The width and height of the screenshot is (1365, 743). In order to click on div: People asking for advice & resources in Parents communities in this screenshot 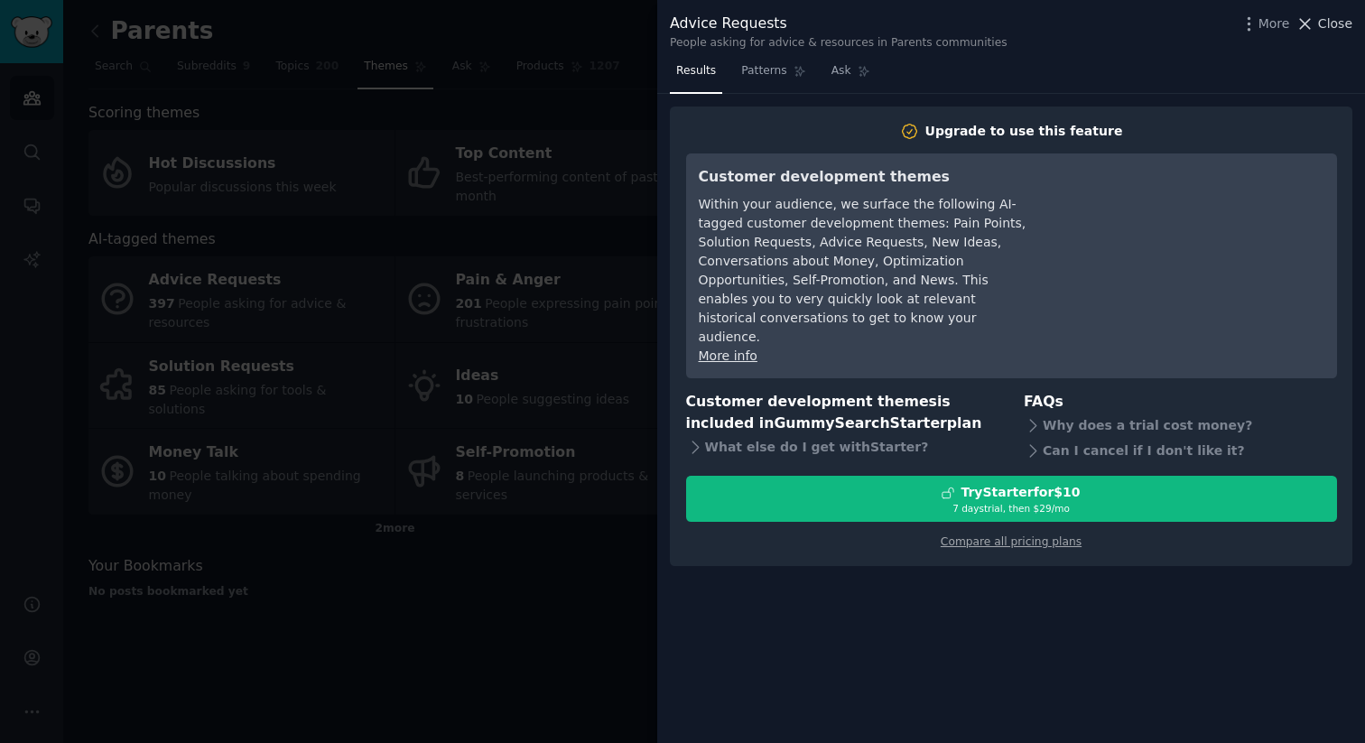, I will do `click(838, 43)`.